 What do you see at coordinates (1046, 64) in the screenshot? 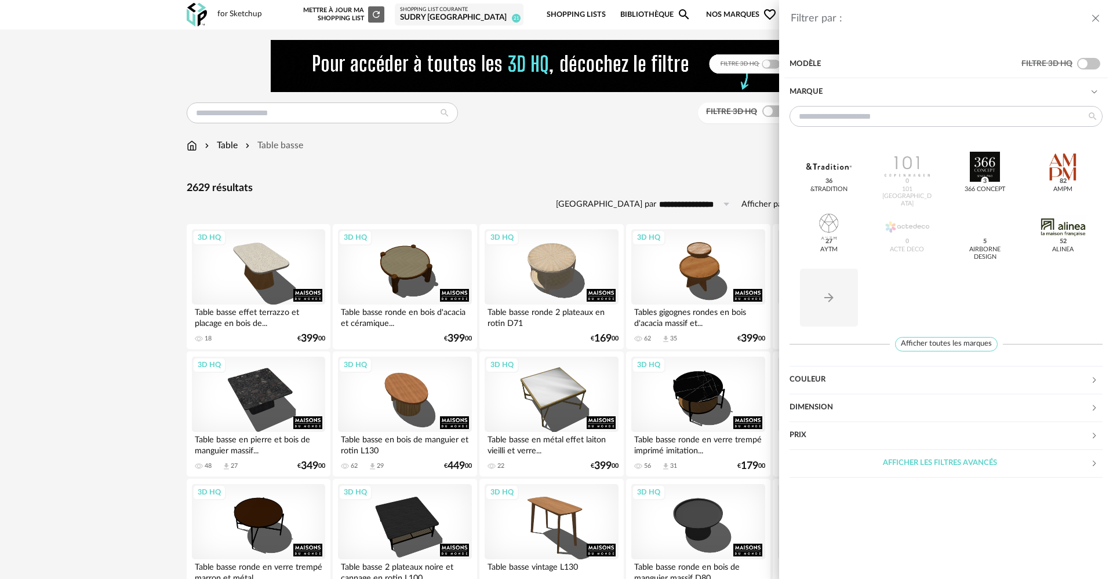
I see `span: Filtre 3D HQ` at bounding box center [1046, 64].